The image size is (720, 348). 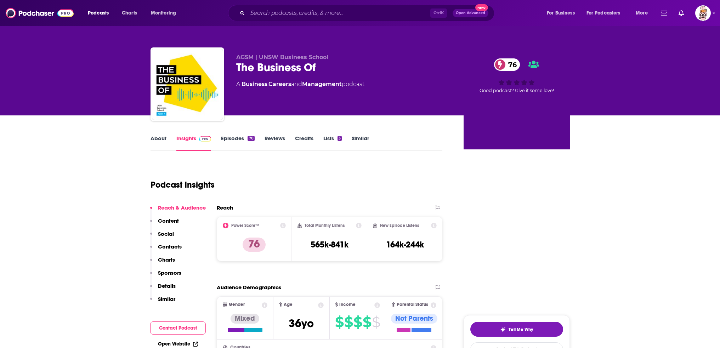 I want to click on a: Charts, so click(x=129, y=13).